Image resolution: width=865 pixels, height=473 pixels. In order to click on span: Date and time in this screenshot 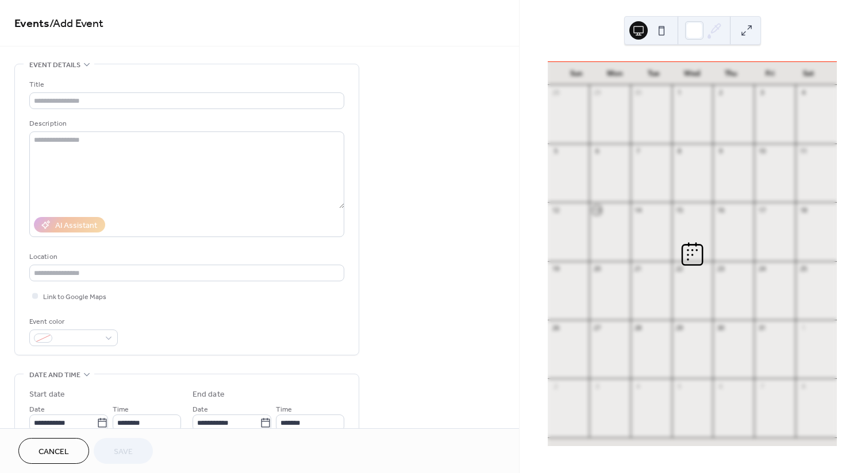, I will do `click(55, 375)`.